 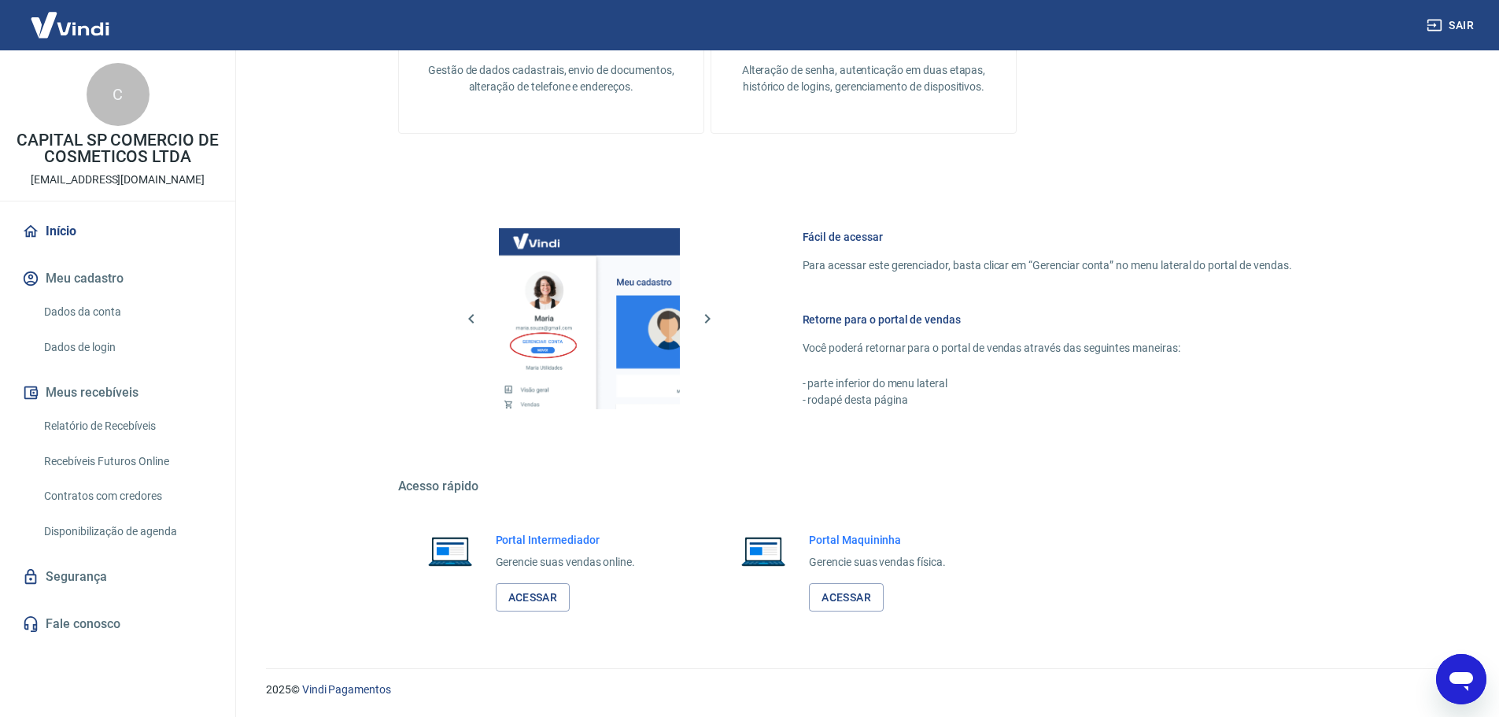 I want to click on p: Para acessar este gerenciador, basta clicar em “Gerenciar conta” no menu lateral do portal de ven..., so click(x=1047, y=265).